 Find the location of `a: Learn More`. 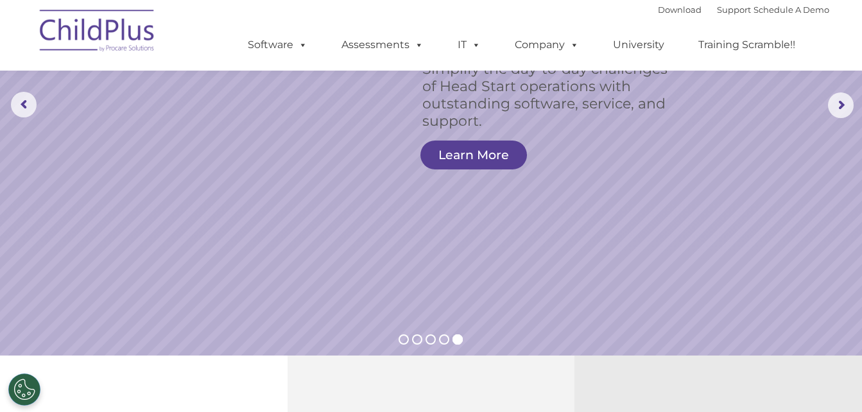

a: Learn More is located at coordinates (473, 155).